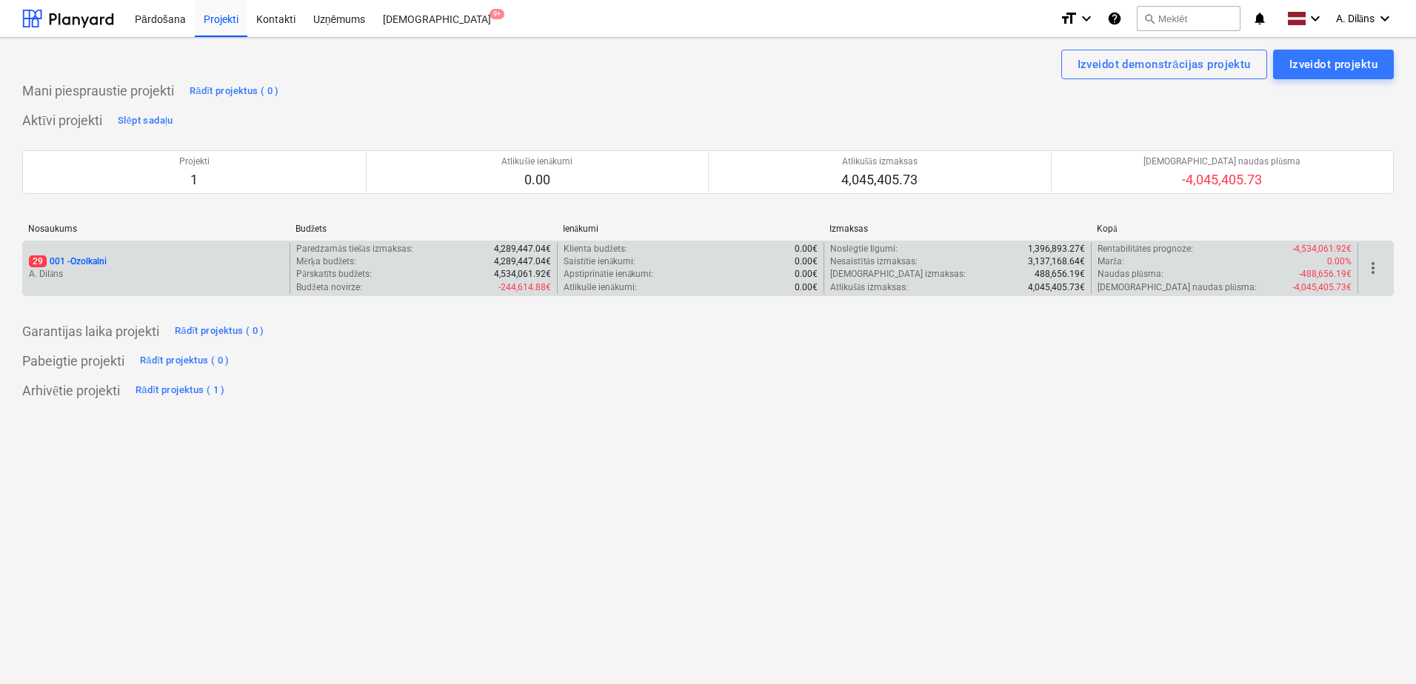  I want to click on p: 0.00%, so click(1339, 261).